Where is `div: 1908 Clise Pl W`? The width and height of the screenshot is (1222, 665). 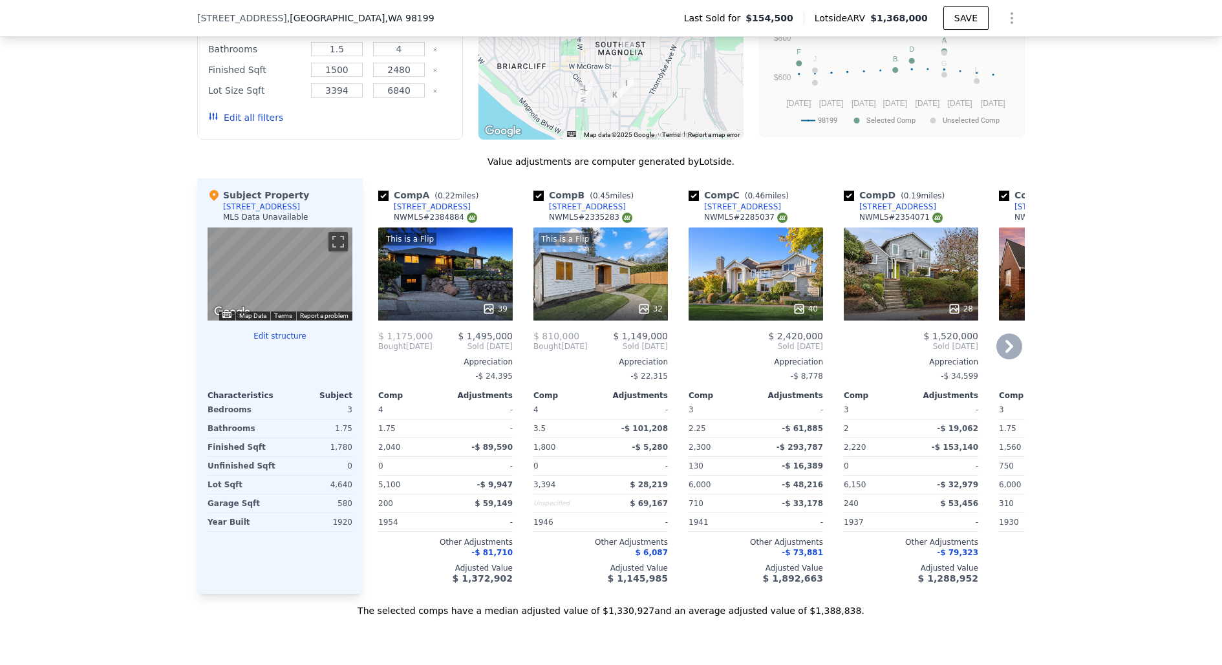 div: 1908 Clise Pl W is located at coordinates (585, 93).